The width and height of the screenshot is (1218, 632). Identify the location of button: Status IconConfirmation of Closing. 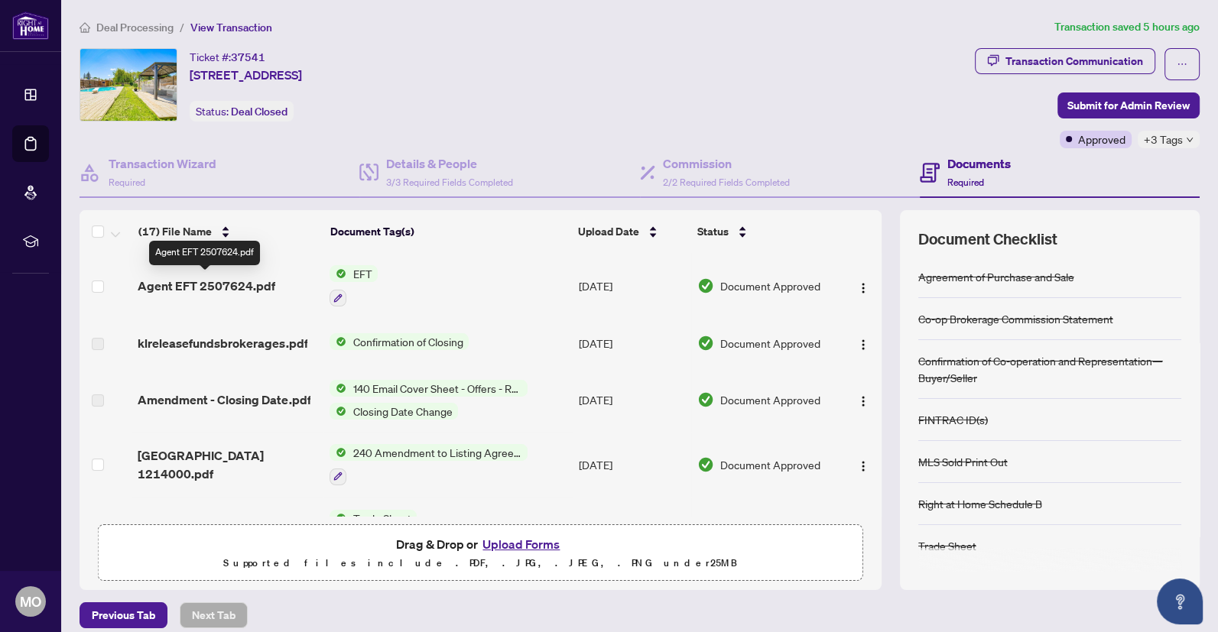
(399, 342).